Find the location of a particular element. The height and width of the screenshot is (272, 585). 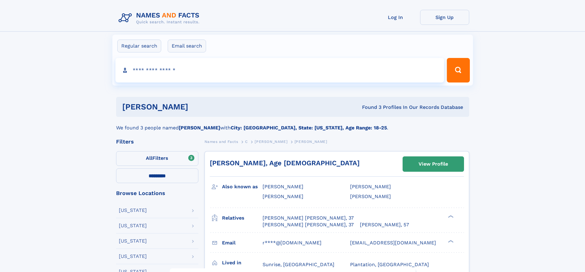

a: Names and Facts is located at coordinates (221, 142).